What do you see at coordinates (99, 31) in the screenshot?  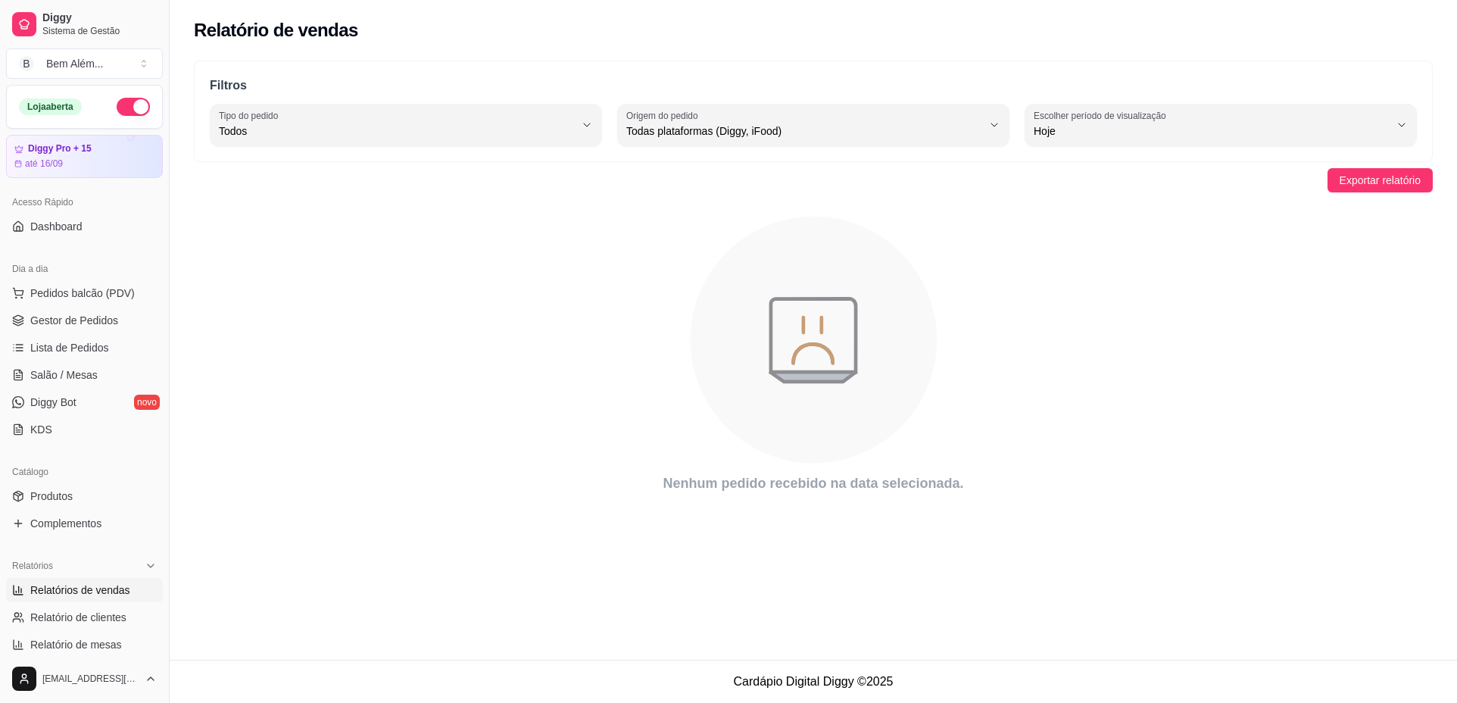 I see `span: Sistema de Gestão` at bounding box center [99, 31].